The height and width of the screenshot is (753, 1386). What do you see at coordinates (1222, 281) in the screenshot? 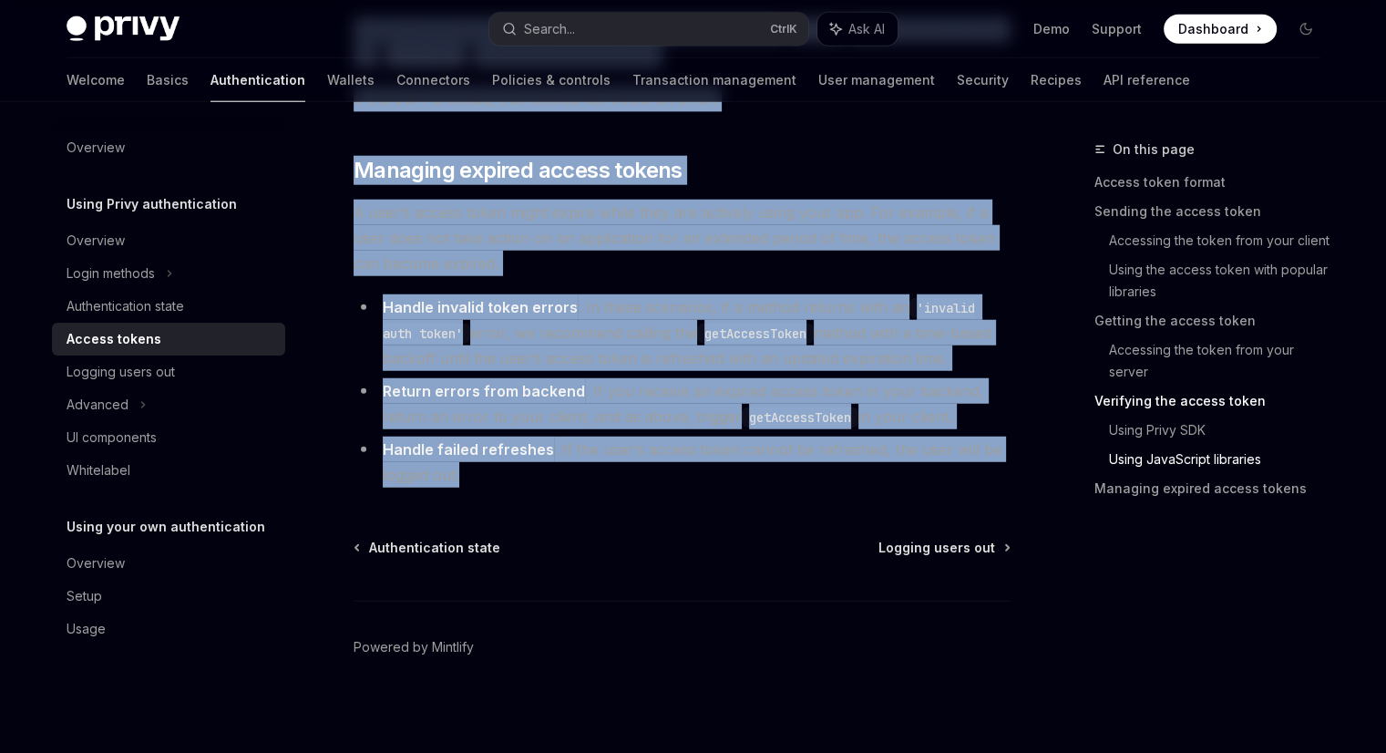
I see `a: Using the access token with popular libraries` at bounding box center [1222, 281].